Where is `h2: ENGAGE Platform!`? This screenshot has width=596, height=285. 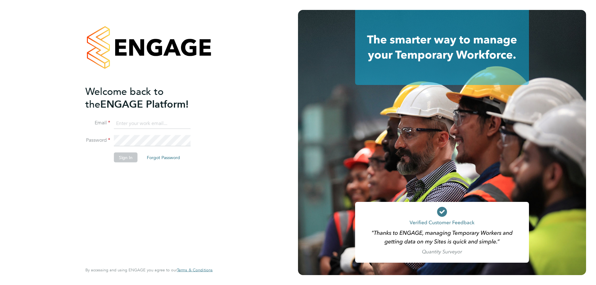 h2: ENGAGE Platform! is located at coordinates (146, 98).